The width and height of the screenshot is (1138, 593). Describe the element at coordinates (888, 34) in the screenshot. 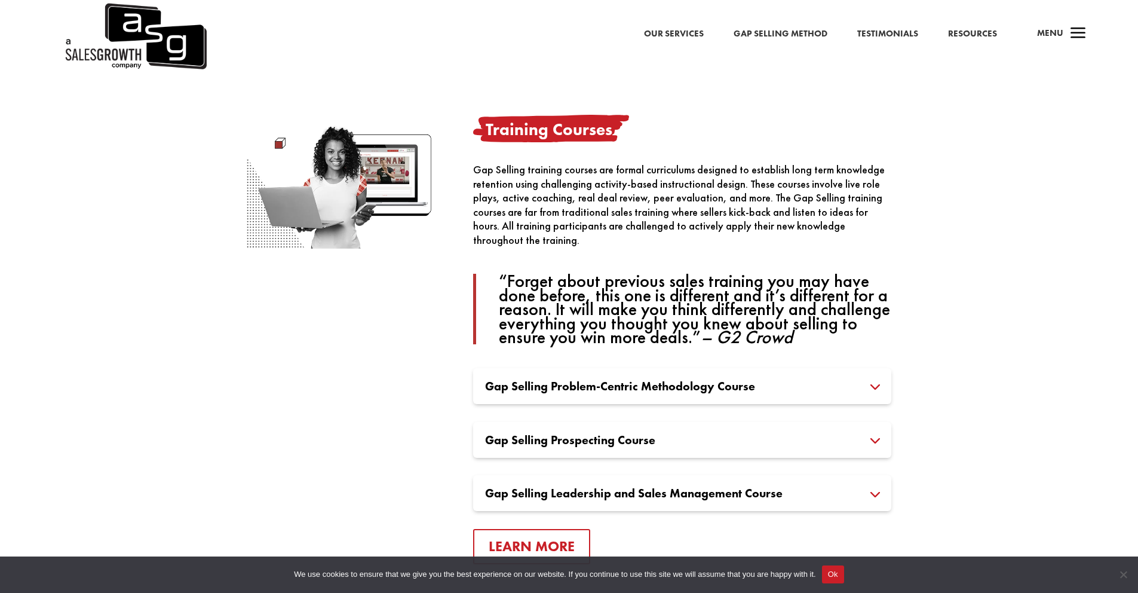

I see `a: Testimonials` at that location.